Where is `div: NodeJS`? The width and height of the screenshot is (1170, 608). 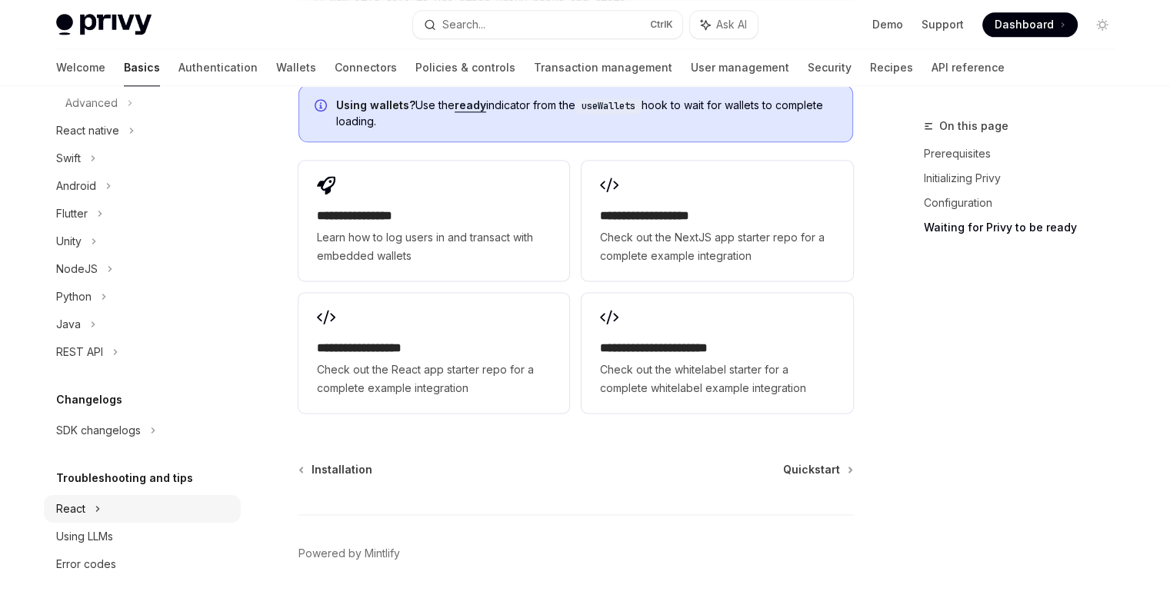 div: NodeJS is located at coordinates (77, 269).